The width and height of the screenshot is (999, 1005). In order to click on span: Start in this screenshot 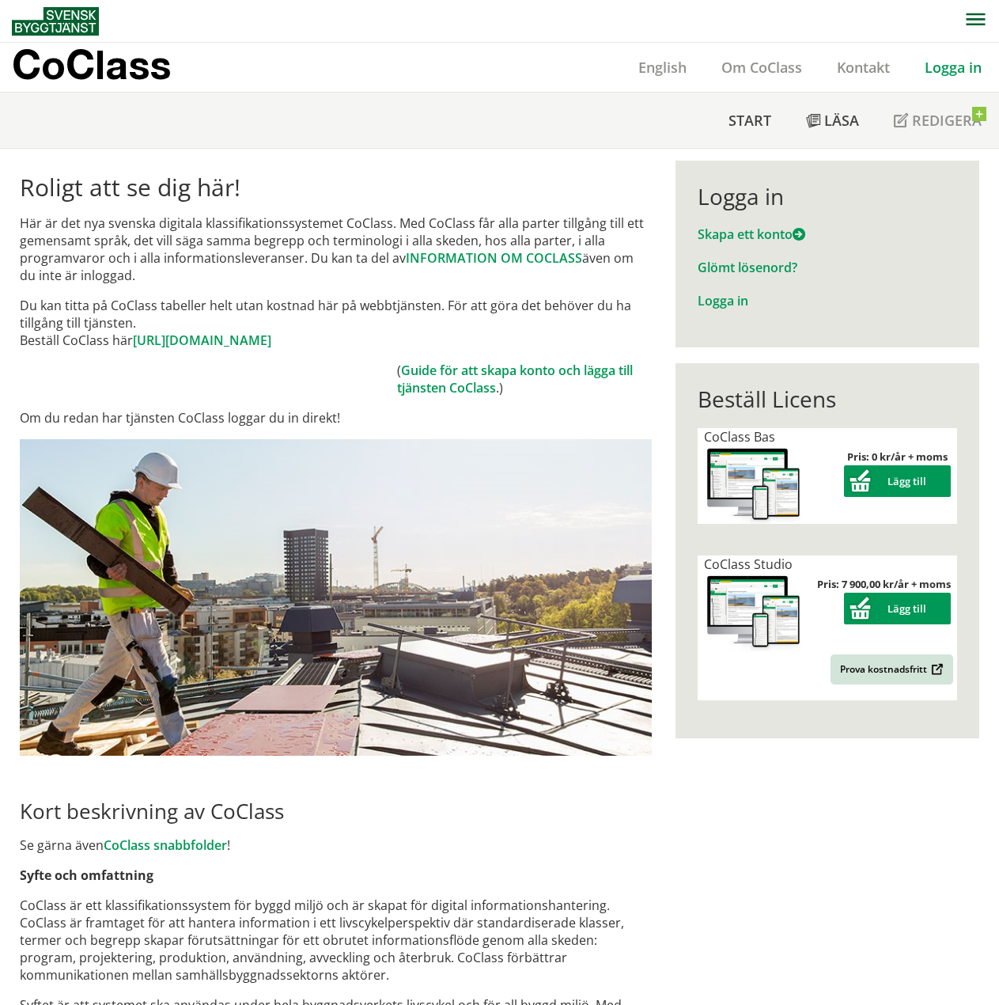, I will do `click(750, 120)`.